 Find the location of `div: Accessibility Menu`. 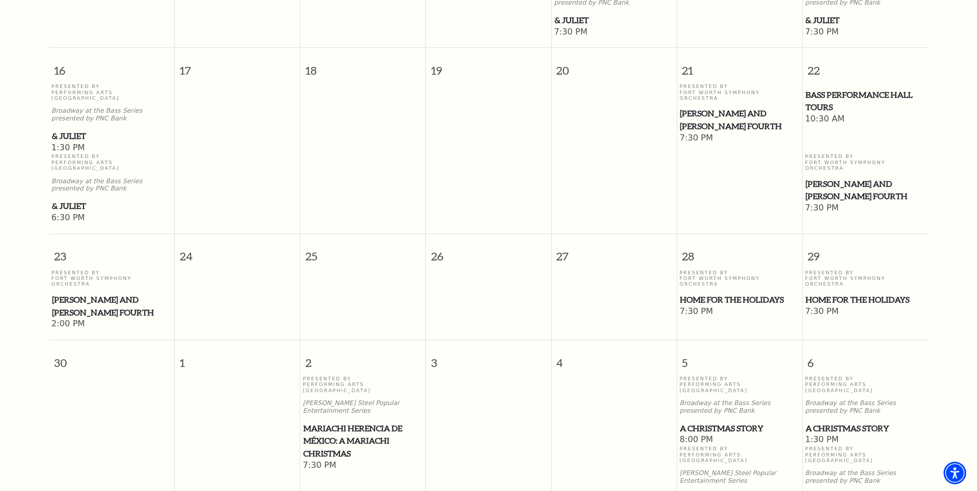

div: Accessibility Menu is located at coordinates (955, 473).